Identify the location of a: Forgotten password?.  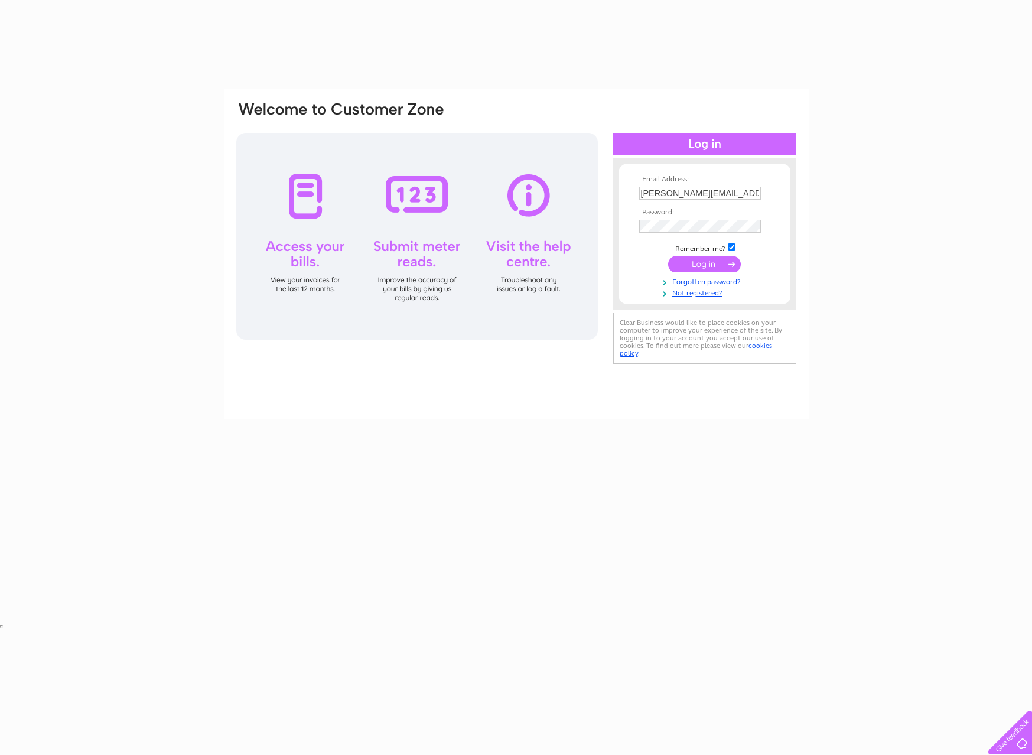
(706, 281).